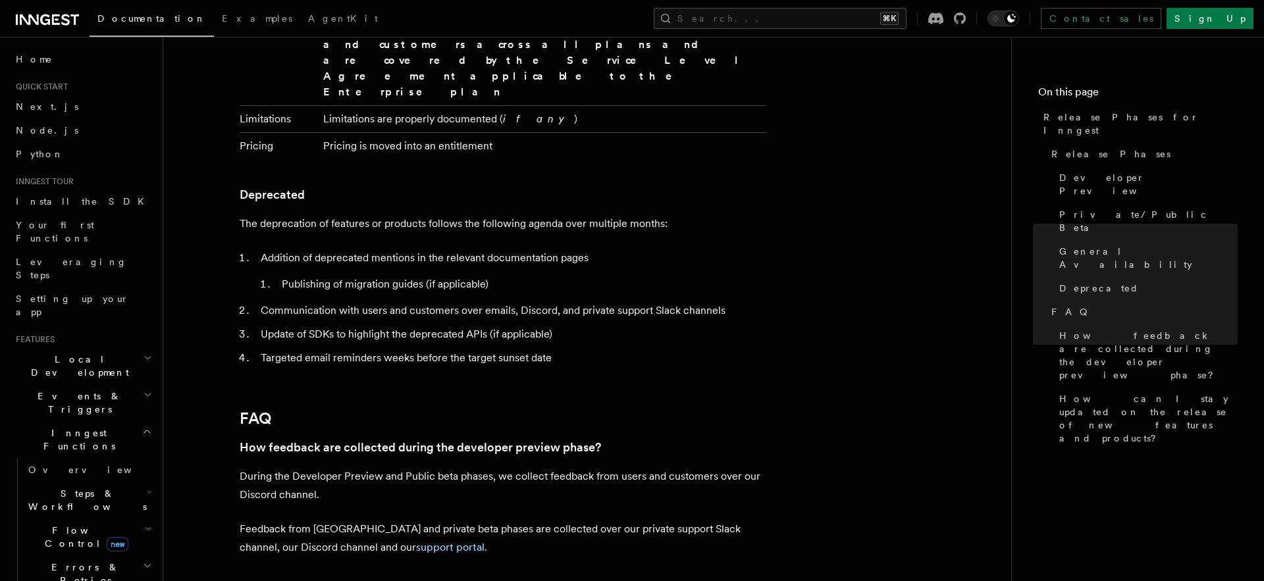 Image resolution: width=1264 pixels, height=581 pixels. What do you see at coordinates (1110, 154) in the screenshot?
I see `span: Release Phases` at bounding box center [1110, 154].